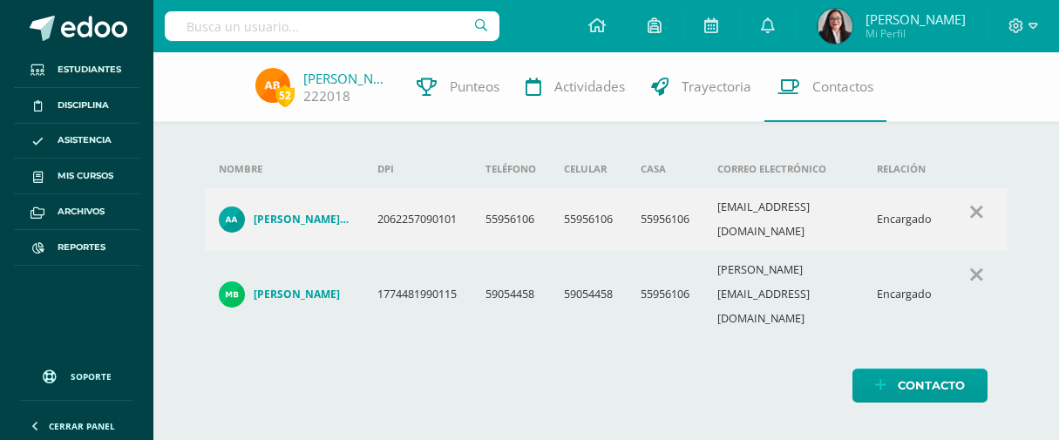 The width and height of the screenshot is (1059, 440). Describe the element at coordinates (327, 96) in the screenshot. I see `a: 222018` at that location.